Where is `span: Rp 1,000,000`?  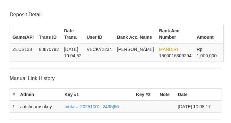
span: Rp 1,000,000 is located at coordinates (206, 53).